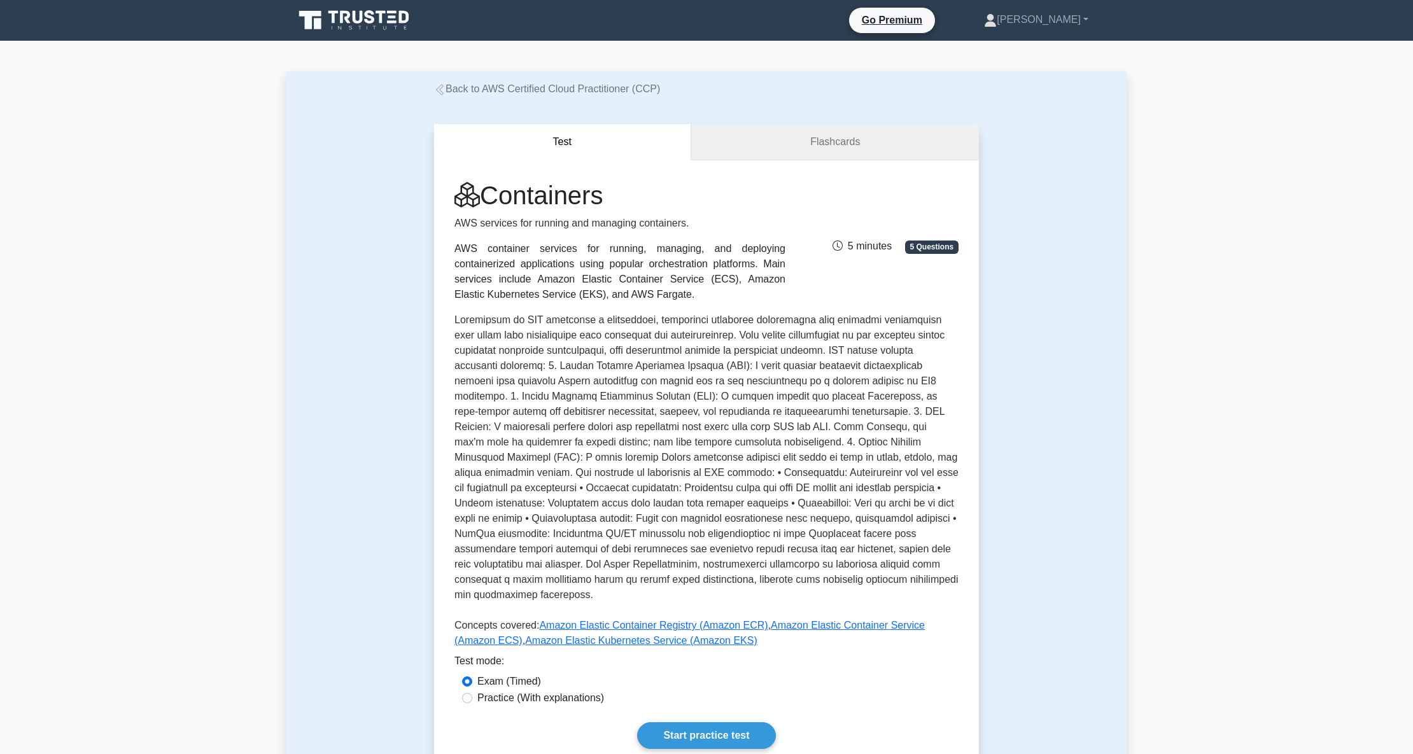 Image resolution: width=1413 pixels, height=754 pixels. Describe the element at coordinates (689, 632) in the screenshot. I see `a: Amazon Elastic Container Service (Amazon ECS)` at that location.